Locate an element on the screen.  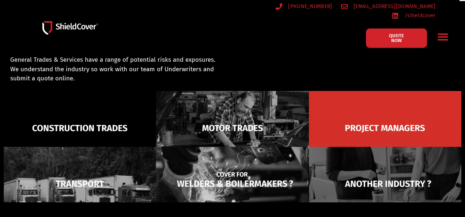
a: QUOTE NOW is located at coordinates (396, 38).